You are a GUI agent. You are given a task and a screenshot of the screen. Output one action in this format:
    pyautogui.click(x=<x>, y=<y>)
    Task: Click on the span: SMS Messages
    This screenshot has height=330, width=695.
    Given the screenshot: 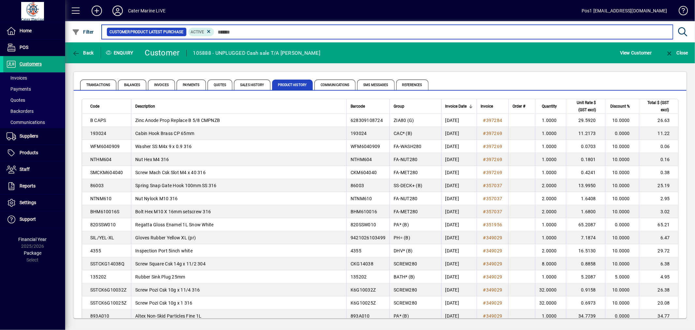 What is the action you would take?
    pyautogui.click(x=376, y=85)
    